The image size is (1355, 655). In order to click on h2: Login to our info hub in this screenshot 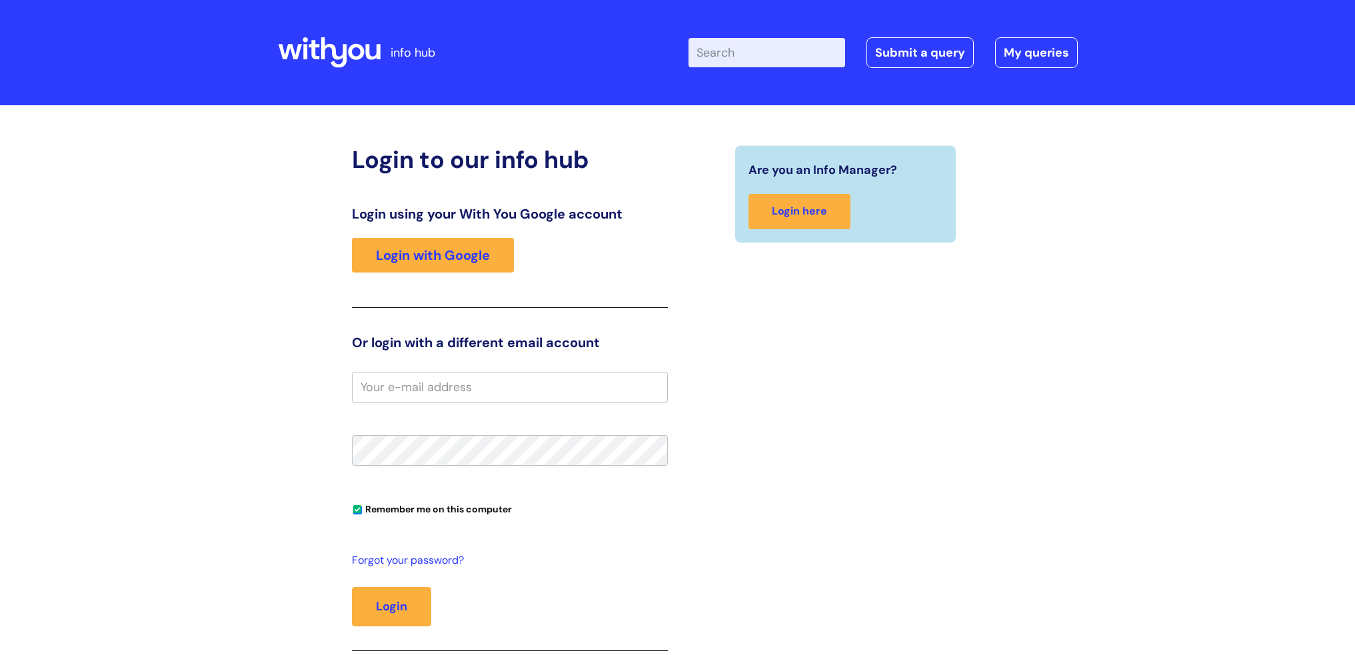, I will do `click(510, 159)`.